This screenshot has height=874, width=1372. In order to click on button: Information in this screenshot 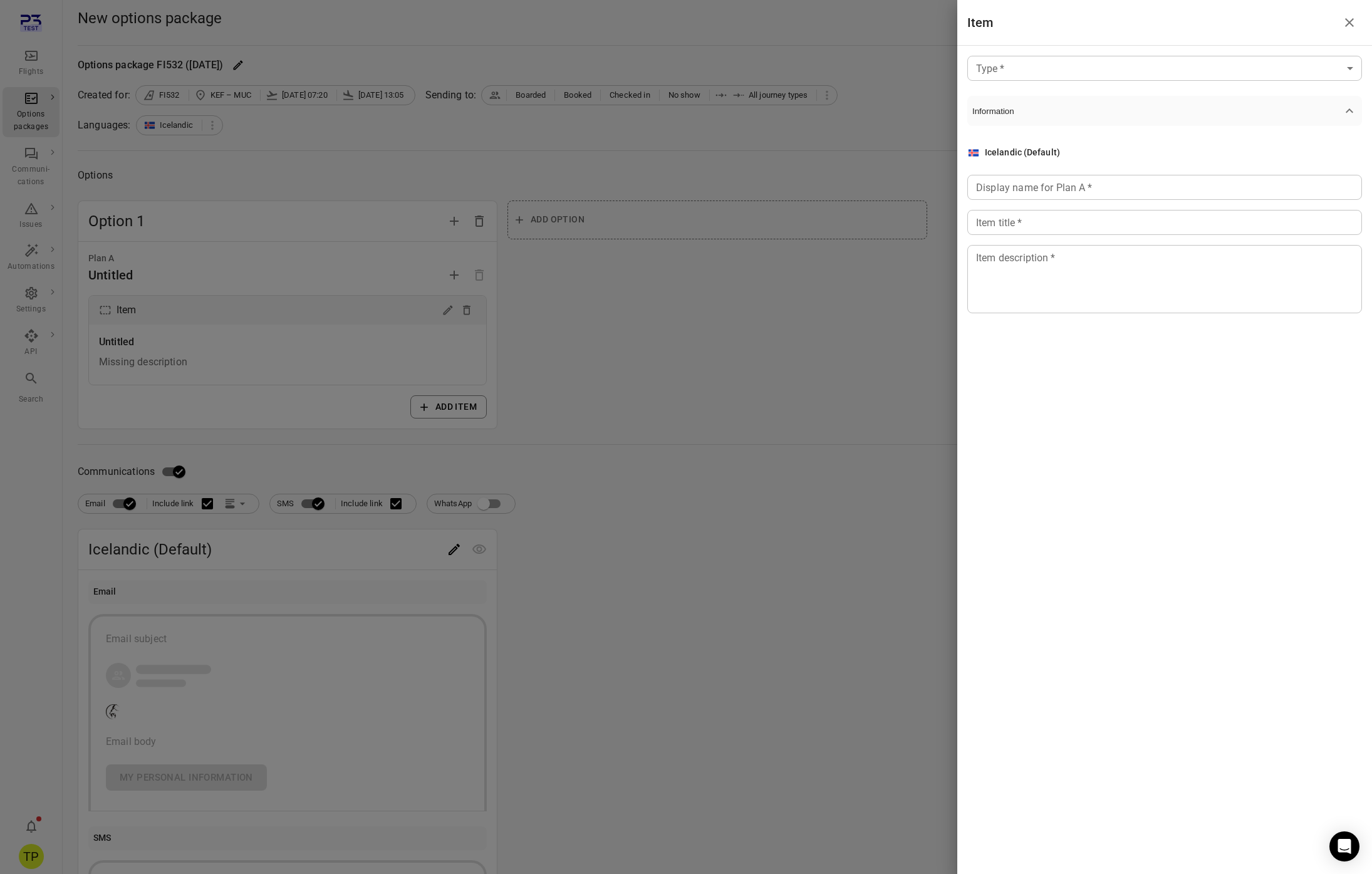, I will do `click(1165, 111)`.